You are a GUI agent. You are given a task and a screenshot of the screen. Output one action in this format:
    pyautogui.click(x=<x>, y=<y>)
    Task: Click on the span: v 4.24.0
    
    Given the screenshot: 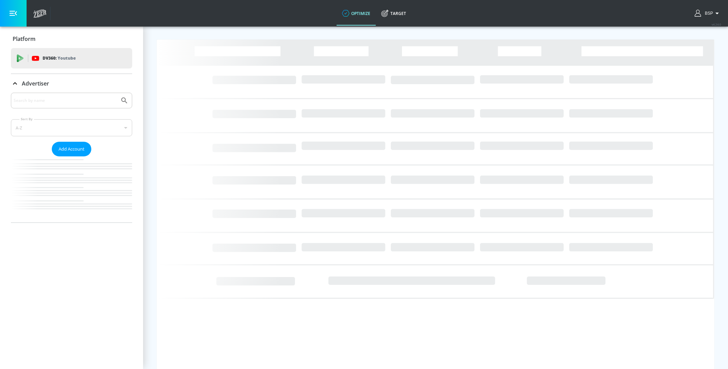 What is the action you would take?
    pyautogui.click(x=716, y=24)
    